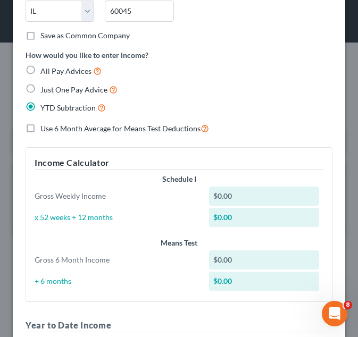 The height and width of the screenshot is (337, 358). Describe the element at coordinates (116, 260) in the screenshot. I see `div: Gross 6 Month Income` at that location.